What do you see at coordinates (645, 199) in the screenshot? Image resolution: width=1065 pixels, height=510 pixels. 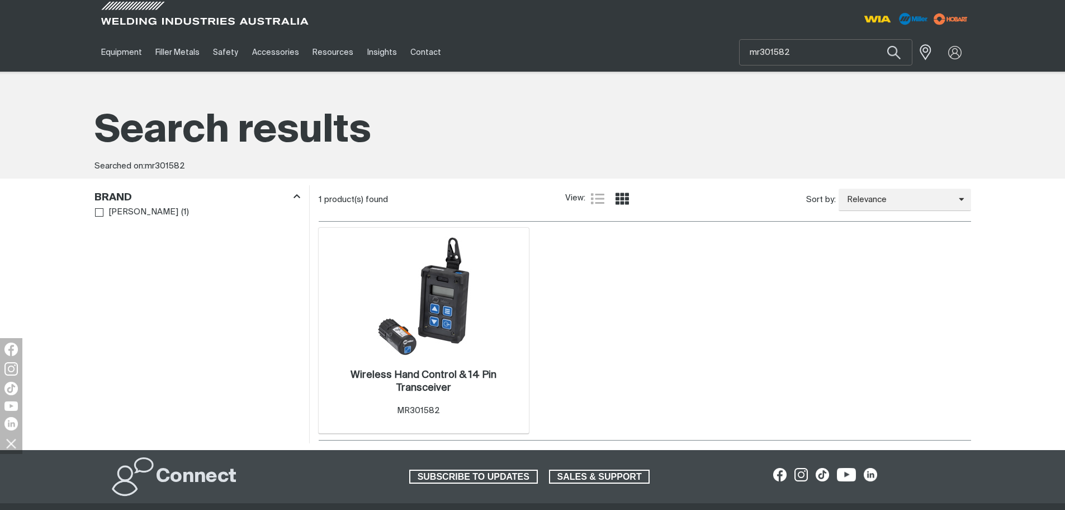 I see `section: Product list controls` at bounding box center [645, 199].